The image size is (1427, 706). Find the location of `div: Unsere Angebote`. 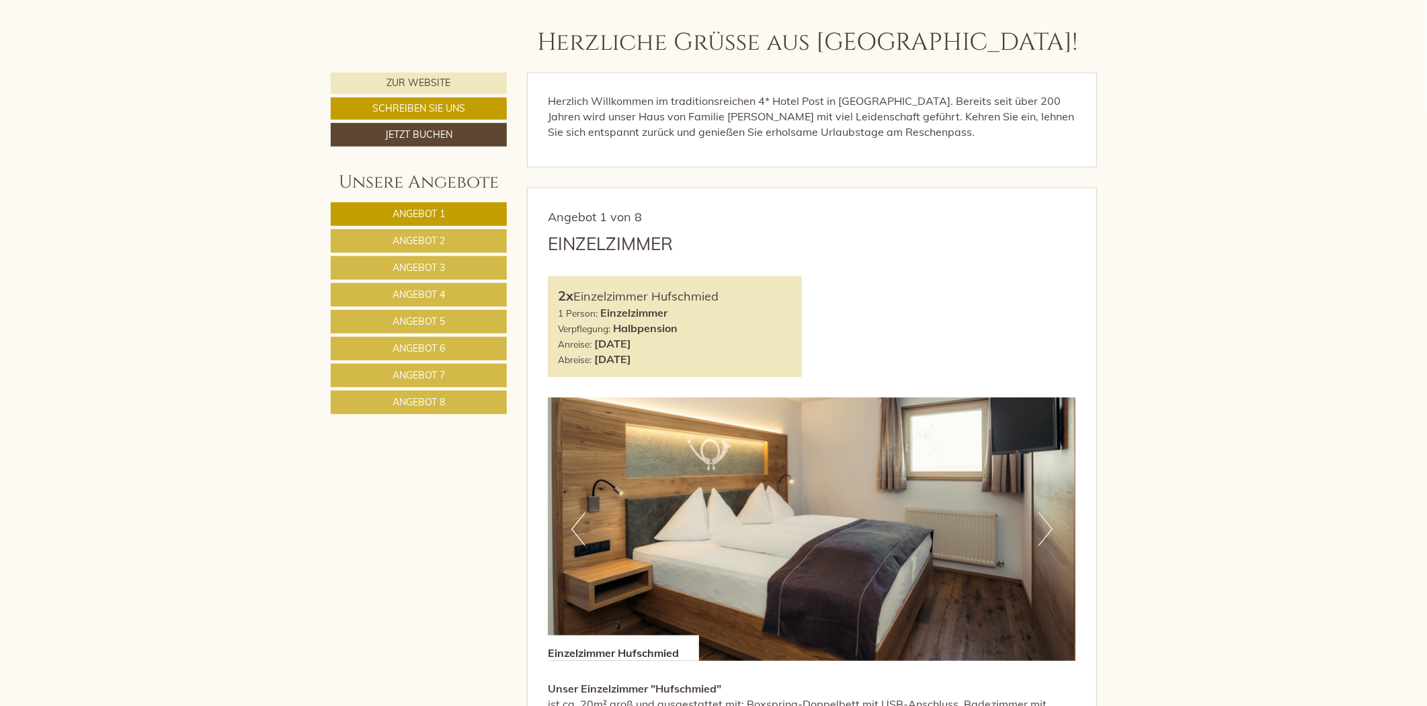

div: Unsere Angebote is located at coordinates (419, 182).